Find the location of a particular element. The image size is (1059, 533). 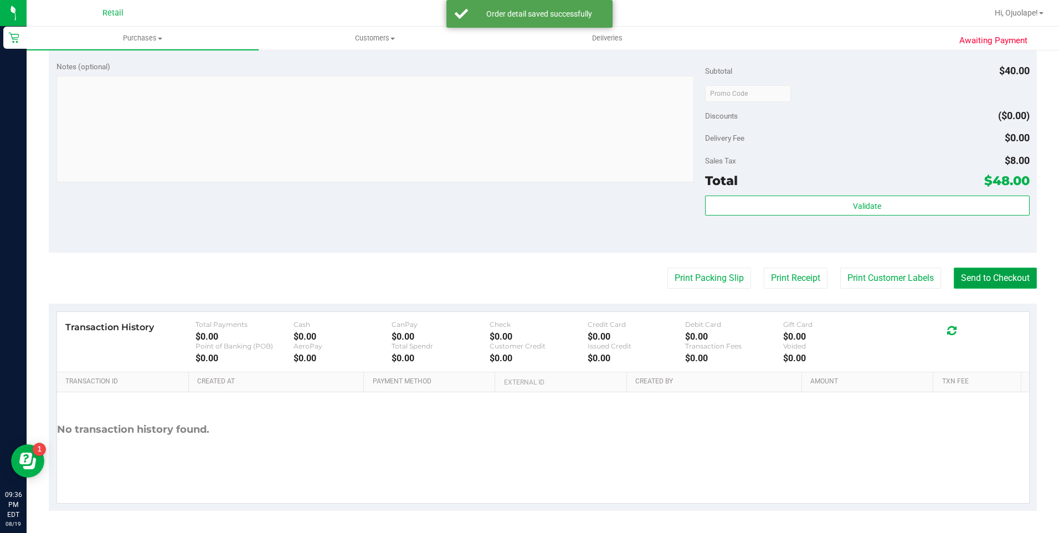

span: Customers is located at coordinates (375, 38).